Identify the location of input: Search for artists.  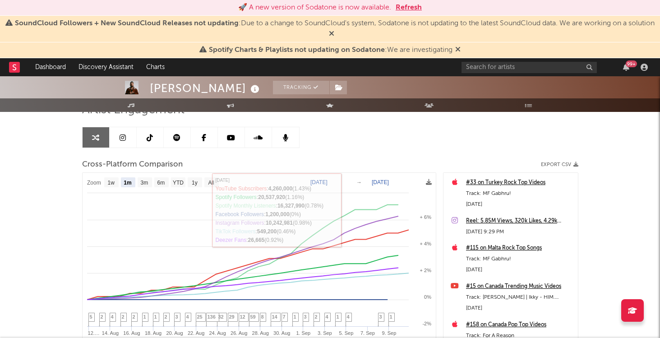
(529, 67).